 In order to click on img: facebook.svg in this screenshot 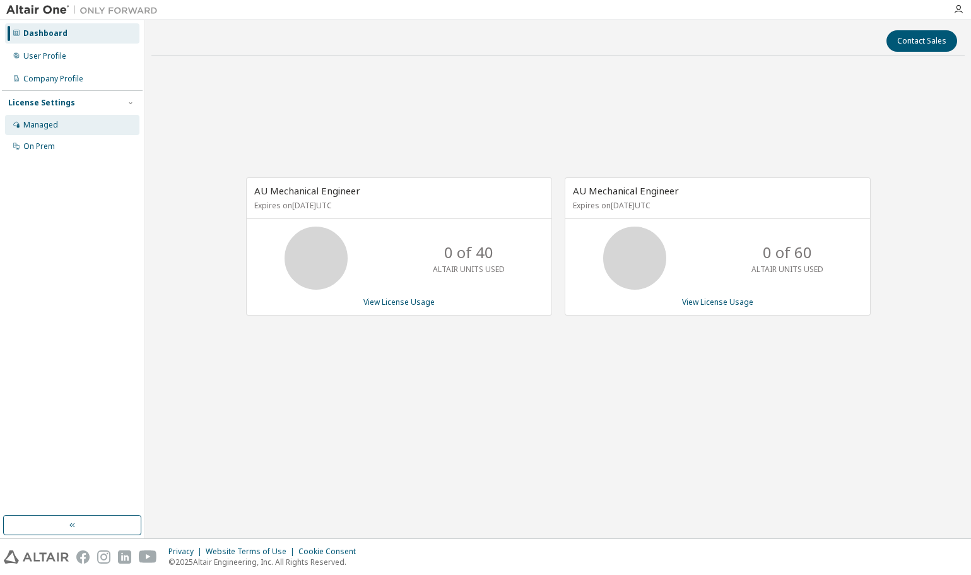, I will do `click(83, 556)`.